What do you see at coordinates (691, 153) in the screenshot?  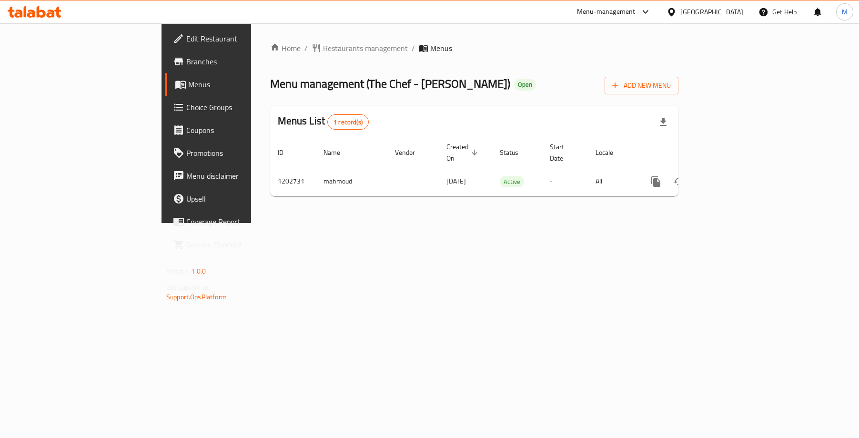 I see `th: Actions` at bounding box center [691, 153].